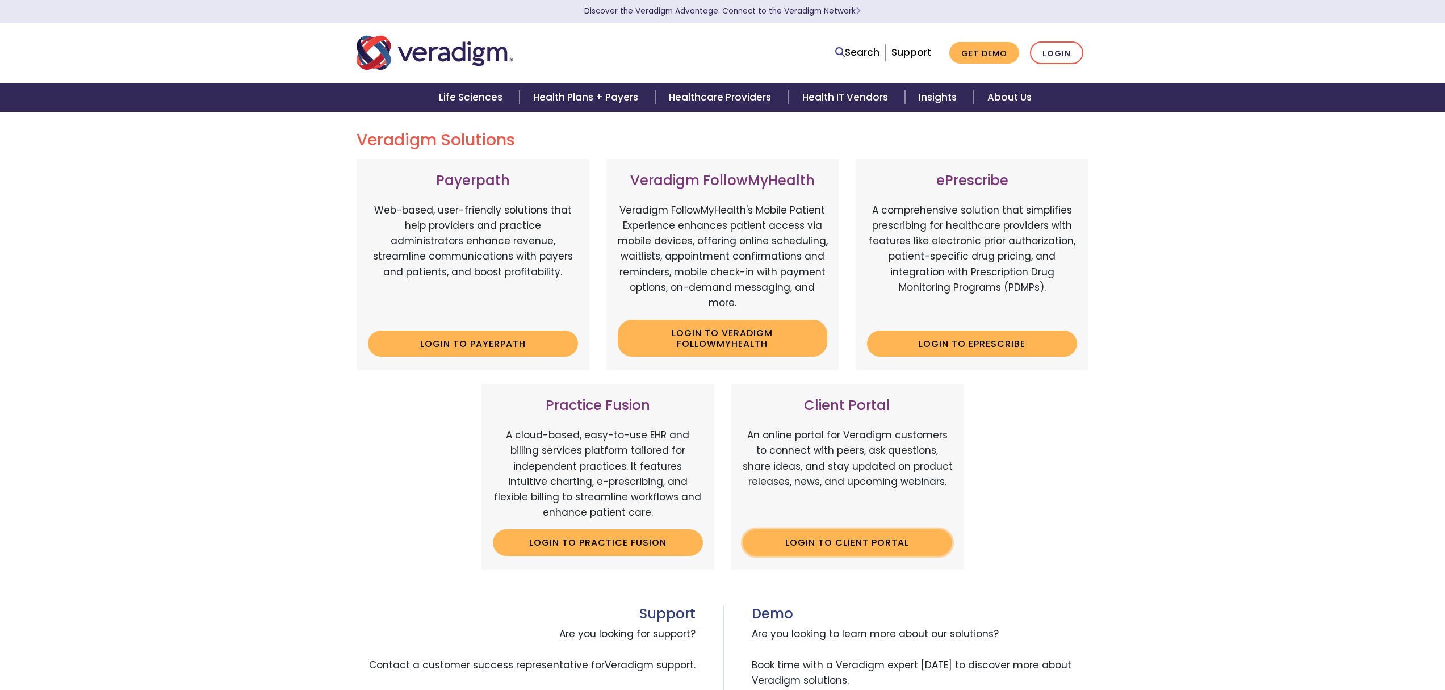 The height and width of the screenshot is (690, 1445). What do you see at coordinates (1010, 97) in the screenshot?
I see `a: About Us` at bounding box center [1010, 97].